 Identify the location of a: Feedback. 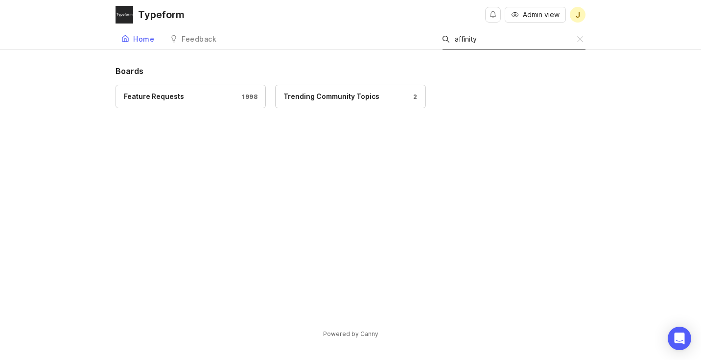
(193, 39).